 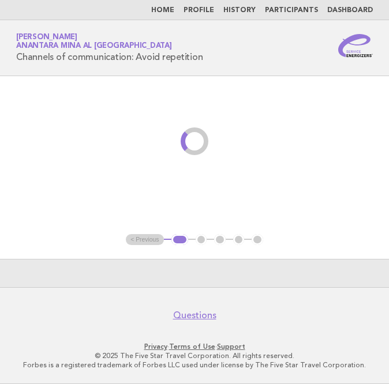 What do you see at coordinates (109, 48) in the screenshot?
I see `h1: Channels of communication: Avoid repetition` at bounding box center [109, 48].